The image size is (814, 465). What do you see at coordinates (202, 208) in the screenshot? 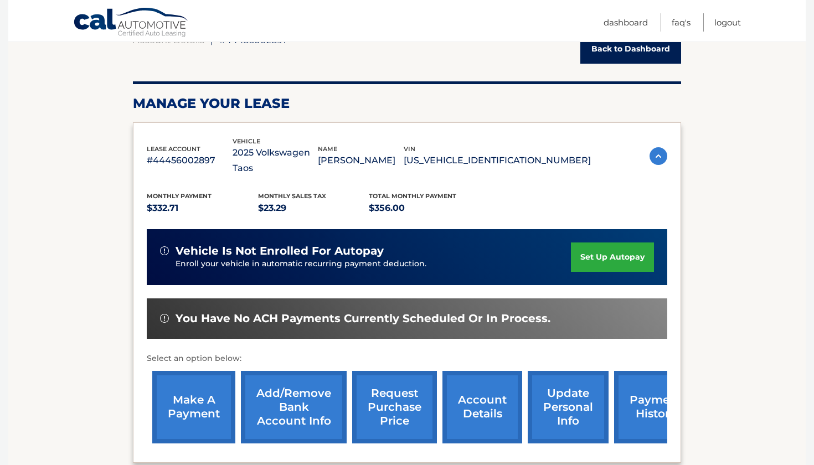
I see `p: $332.71` at bounding box center [202, 208].